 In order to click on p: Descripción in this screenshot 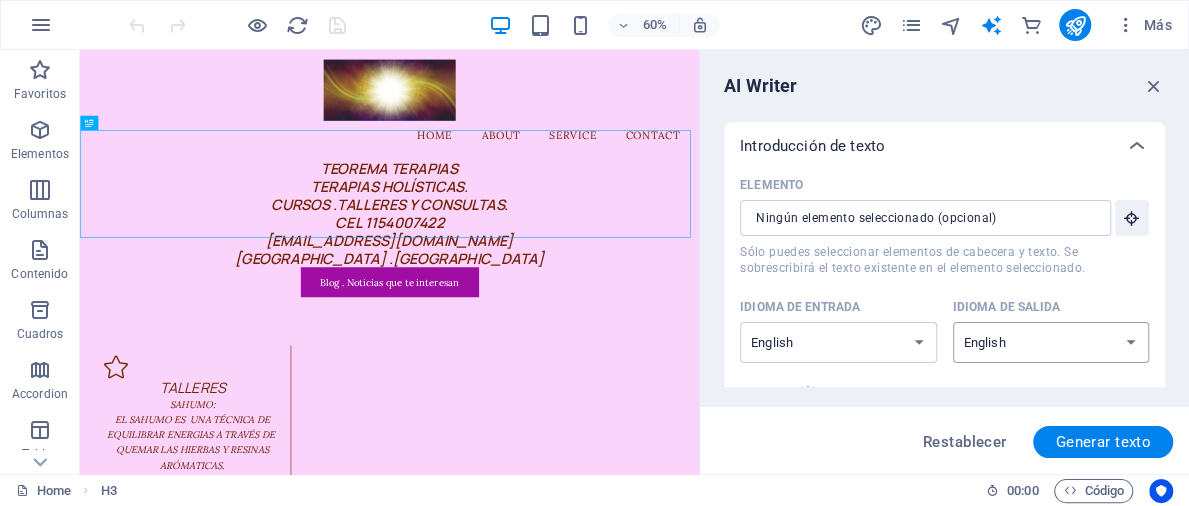, I will do `click(779, 394)`.